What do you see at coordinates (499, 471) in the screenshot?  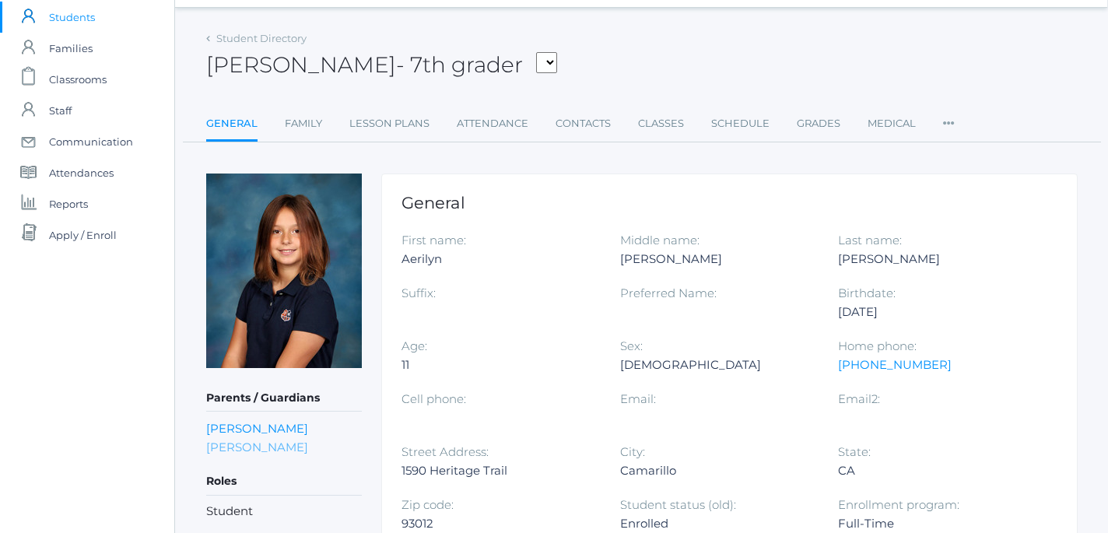 I see `div: 1590 Heritage Trail` at bounding box center [499, 471].